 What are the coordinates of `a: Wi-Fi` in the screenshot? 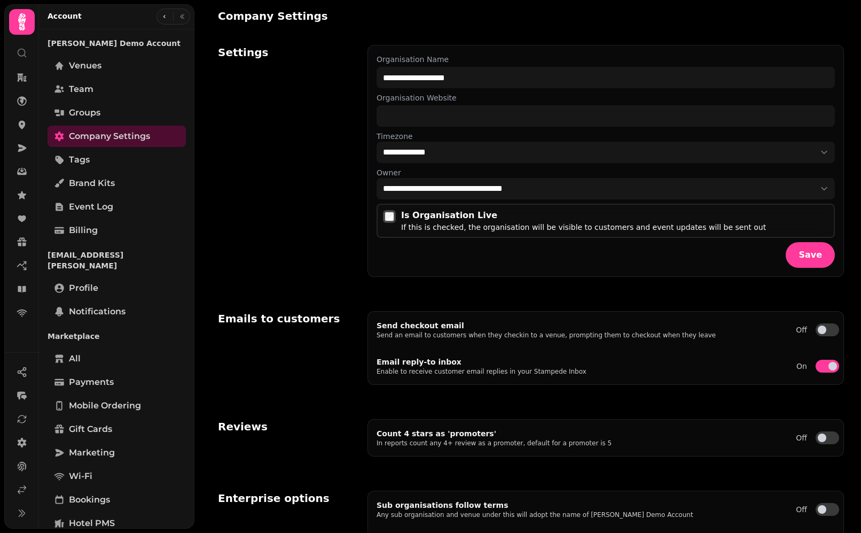 It's located at (117, 476).